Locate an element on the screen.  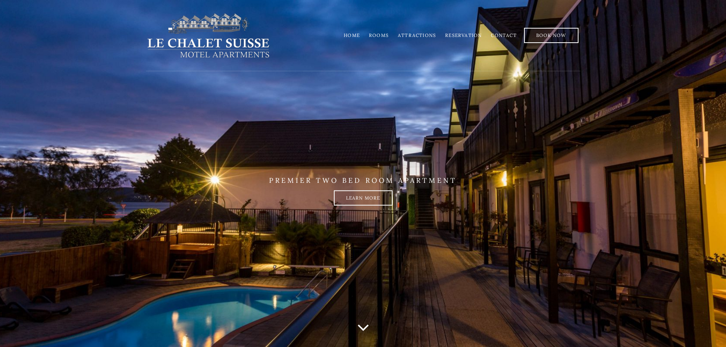
a: Book Now is located at coordinates (551, 35).